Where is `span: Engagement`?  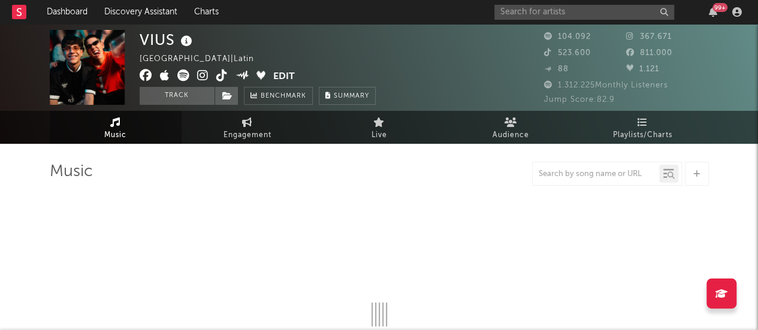 span: Engagement is located at coordinates (248, 135).